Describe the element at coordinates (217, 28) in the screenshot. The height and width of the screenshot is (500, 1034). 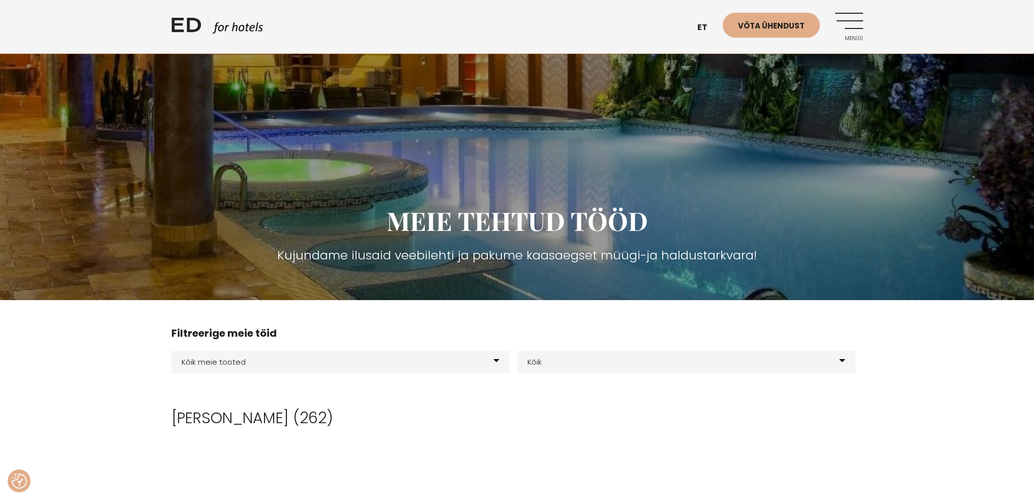
I see `a: ED HOTELS` at that location.